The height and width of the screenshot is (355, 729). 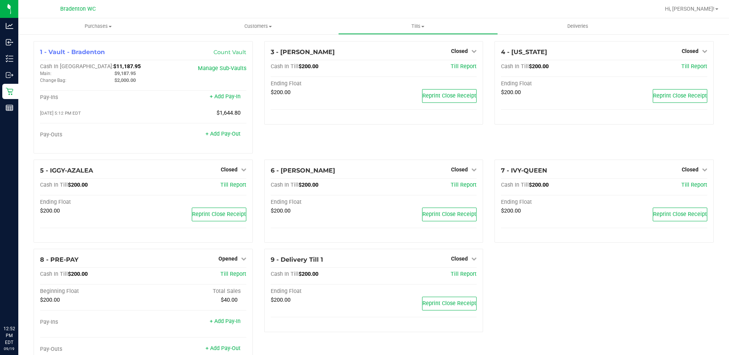 What do you see at coordinates (98, 26) in the screenshot?
I see `a: Purchases` at bounding box center [98, 26].